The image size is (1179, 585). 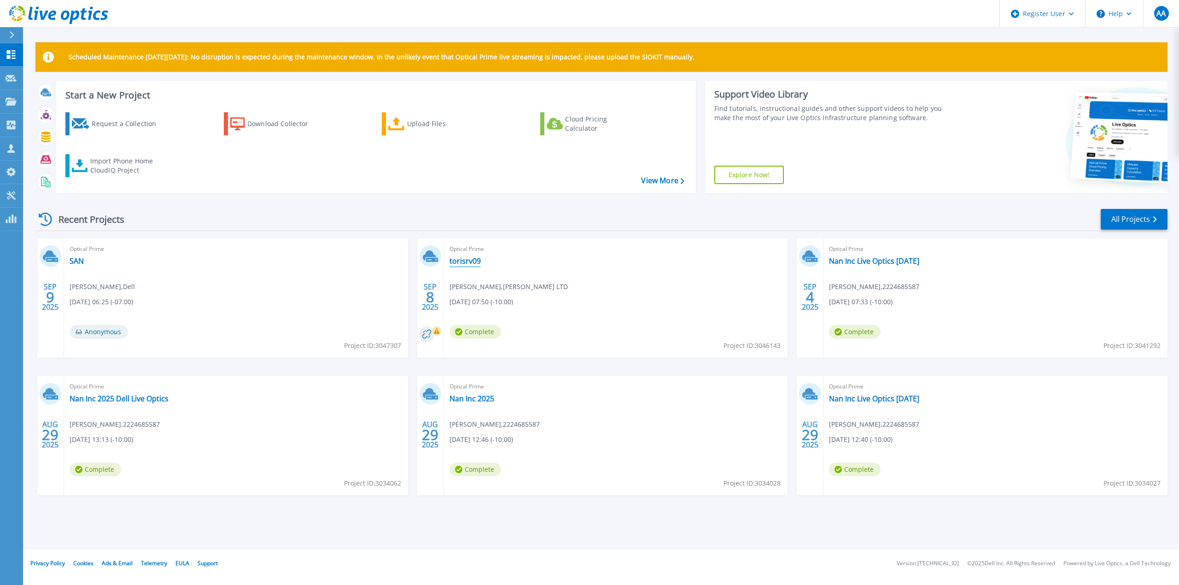 What do you see at coordinates (749, 175) in the screenshot?
I see `a: Explore Now!` at bounding box center [749, 175].